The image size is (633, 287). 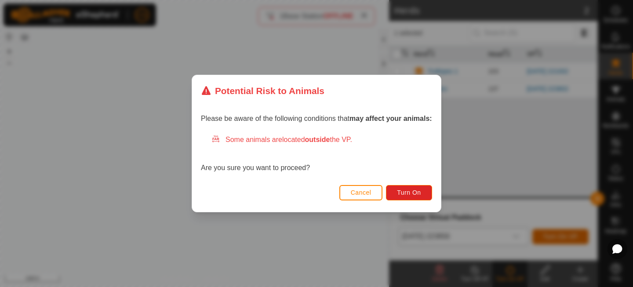 I want to click on div: Potential Risk to Animals, so click(x=262, y=91).